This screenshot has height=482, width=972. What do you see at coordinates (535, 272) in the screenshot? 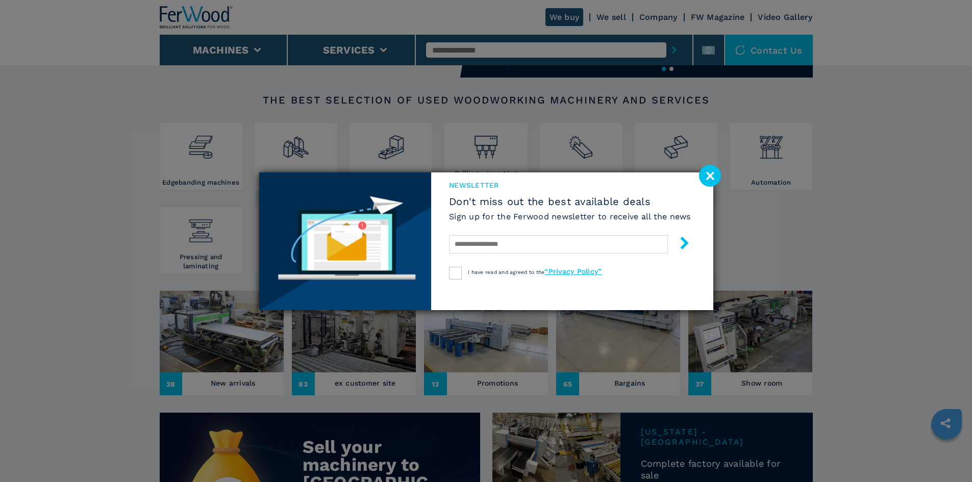
I see `span: I have read and agreed to the` at bounding box center [535, 272].